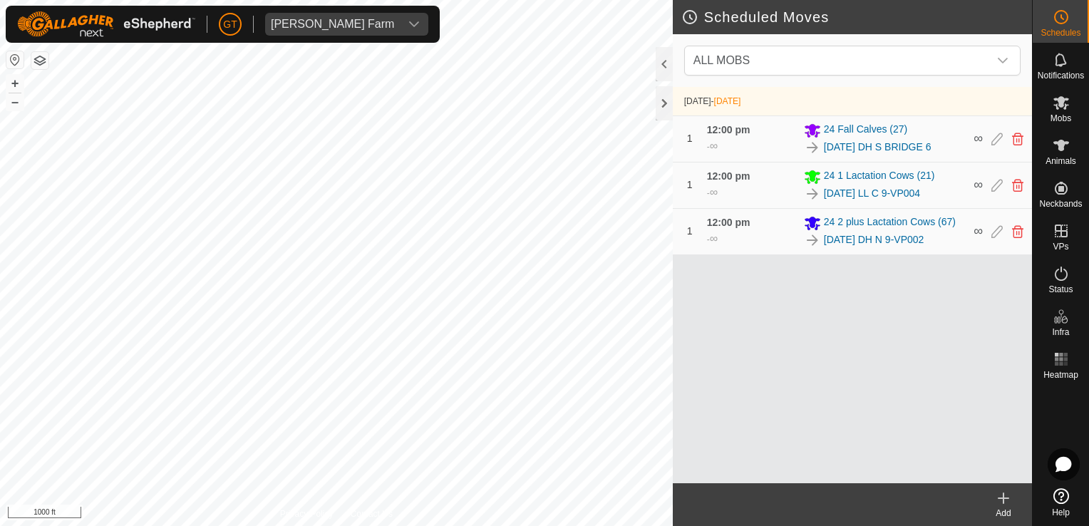 Image resolution: width=1089 pixels, height=526 pixels. Describe the element at coordinates (1061, 33) in the screenshot. I see `span: Schedules` at that location.